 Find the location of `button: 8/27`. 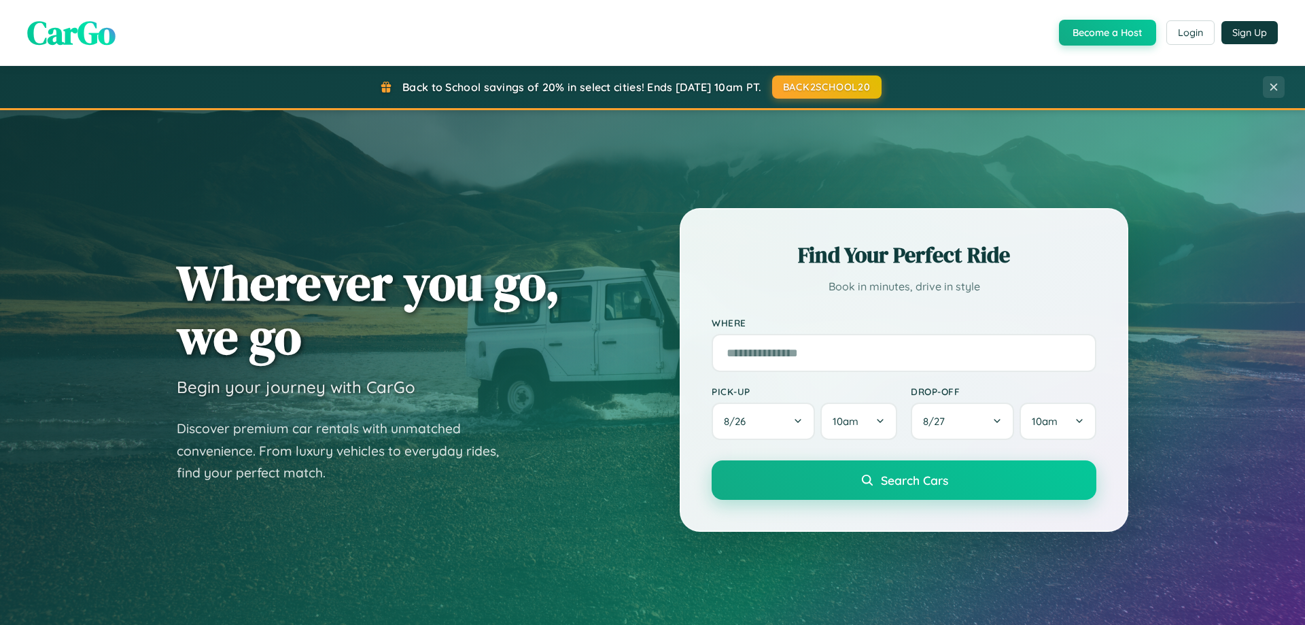

button: 8/27 is located at coordinates (963, 421).